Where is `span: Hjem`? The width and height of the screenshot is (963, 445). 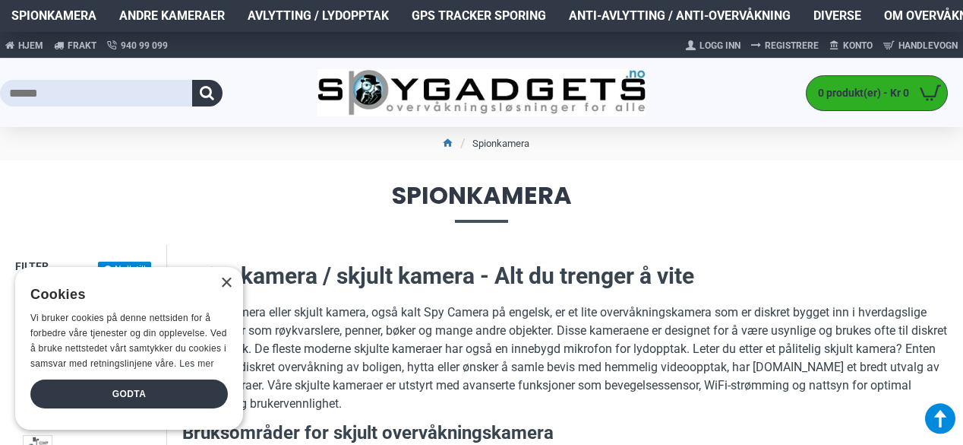
span: Hjem is located at coordinates (30, 46).